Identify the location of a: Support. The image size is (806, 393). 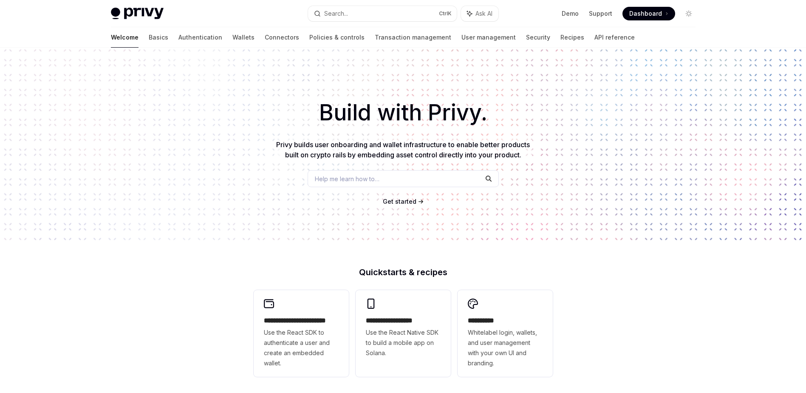
(601, 14).